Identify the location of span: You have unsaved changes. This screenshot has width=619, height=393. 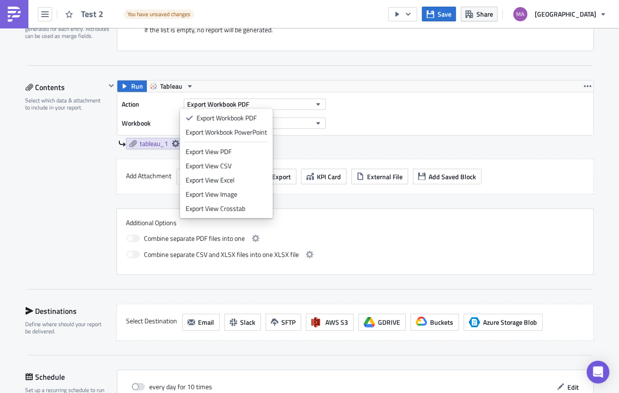
(159, 14).